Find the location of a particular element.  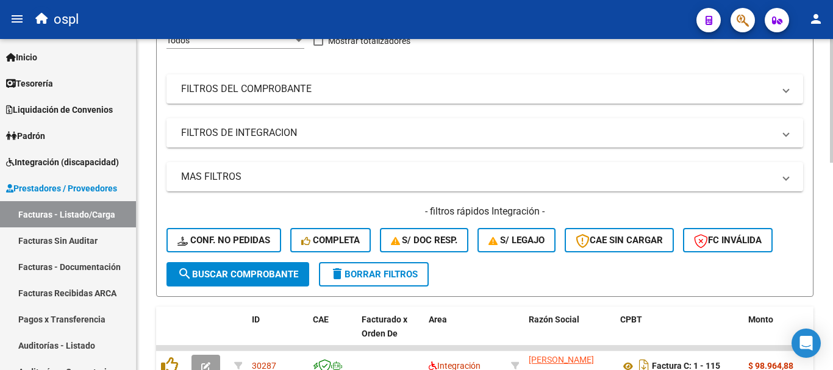

mat-panel-title: FILTROS DE INTEGRACION is located at coordinates (477, 133).